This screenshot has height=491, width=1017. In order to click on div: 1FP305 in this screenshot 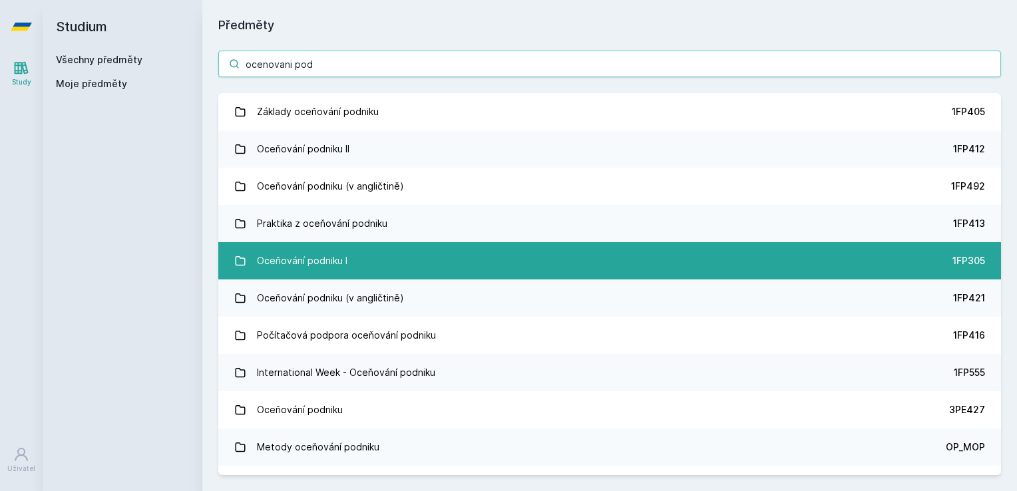, I will do `click(968, 261)`.